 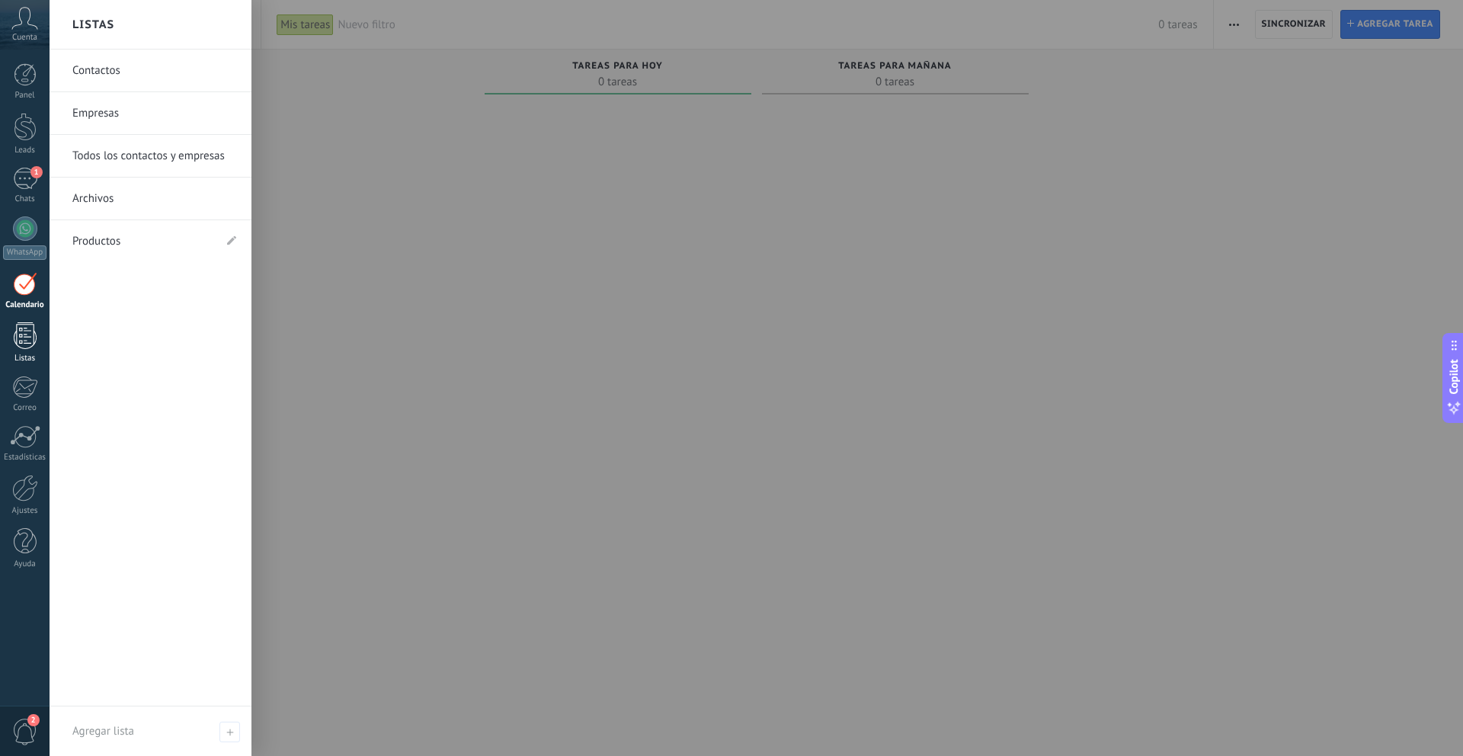 What do you see at coordinates (154, 71) in the screenshot?
I see `a: Contactos` at bounding box center [154, 71].